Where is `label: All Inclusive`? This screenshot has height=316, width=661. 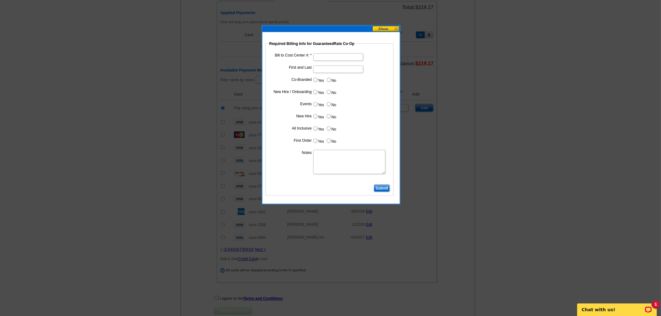 label: All Inclusive is located at coordinates (291, 128).